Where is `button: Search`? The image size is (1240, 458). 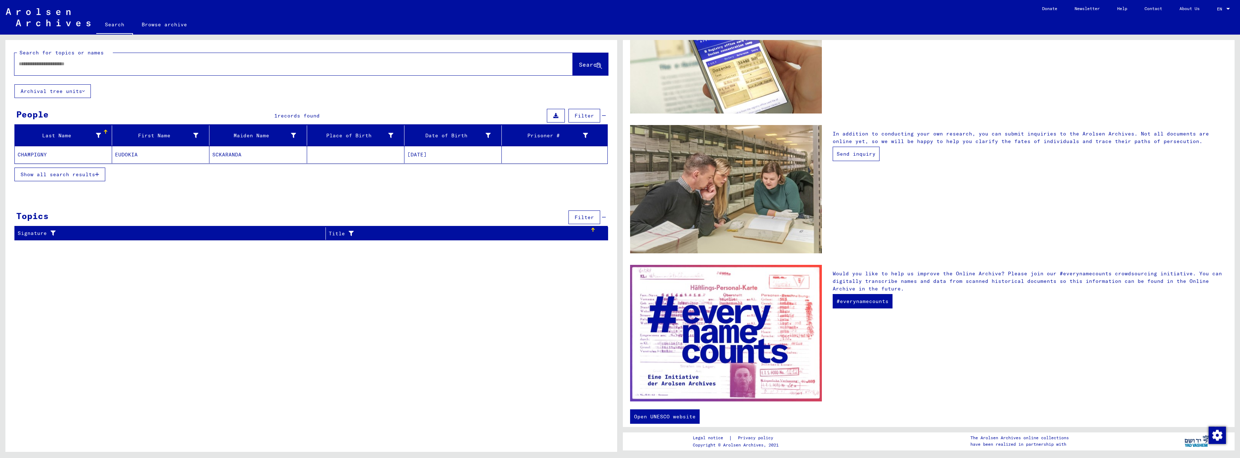
button: Search is located at coordinates (591, 64).